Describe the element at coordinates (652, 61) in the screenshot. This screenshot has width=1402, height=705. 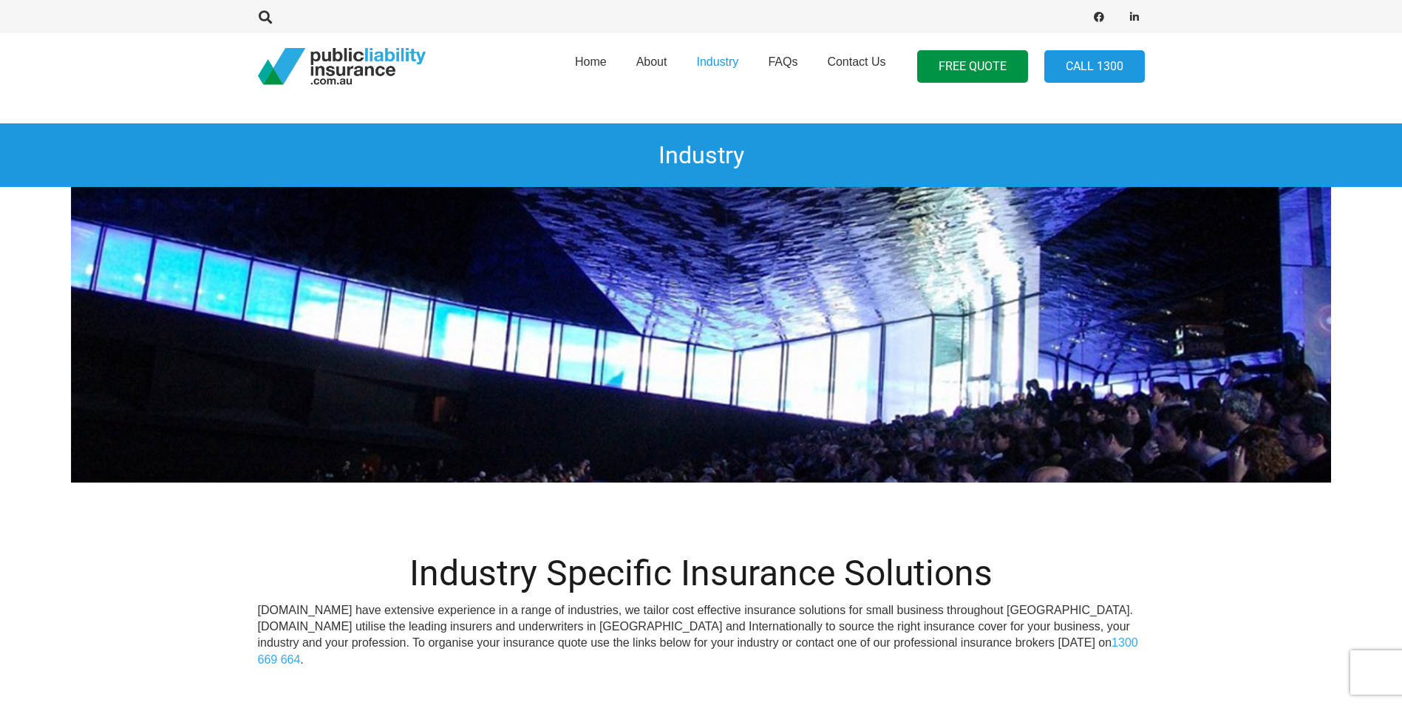
I see `span: About` at that location.